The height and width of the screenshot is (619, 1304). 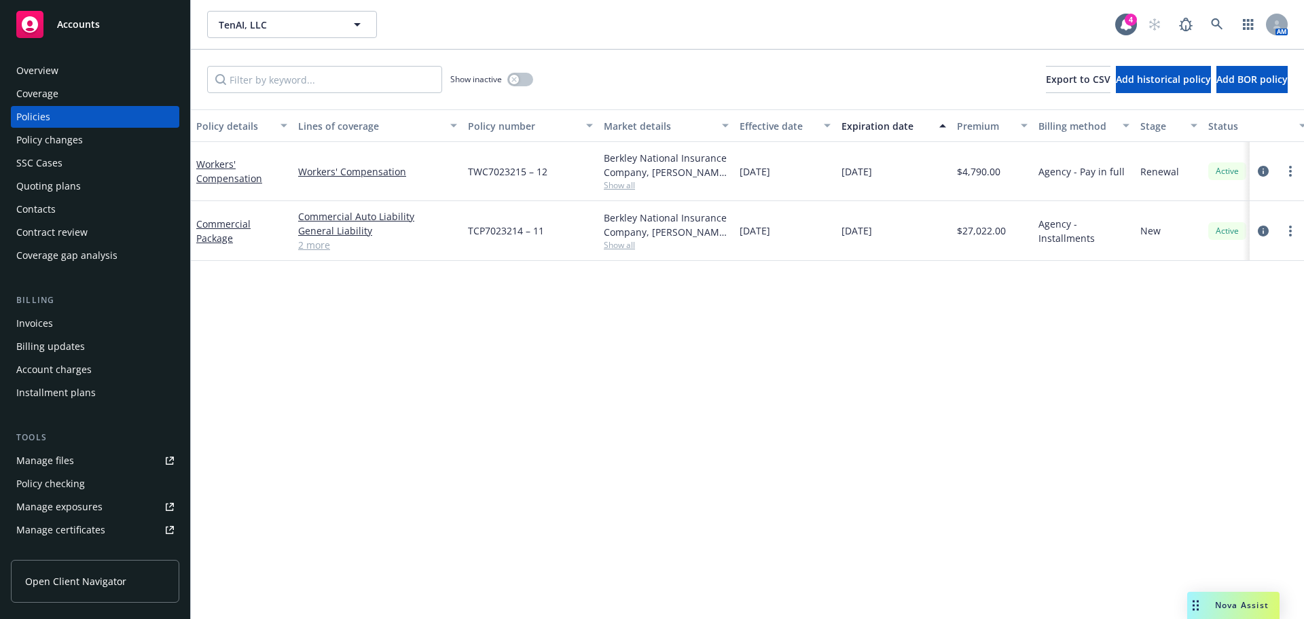 I want to click on button: Lines of coverage, so click(x=378, y=126).